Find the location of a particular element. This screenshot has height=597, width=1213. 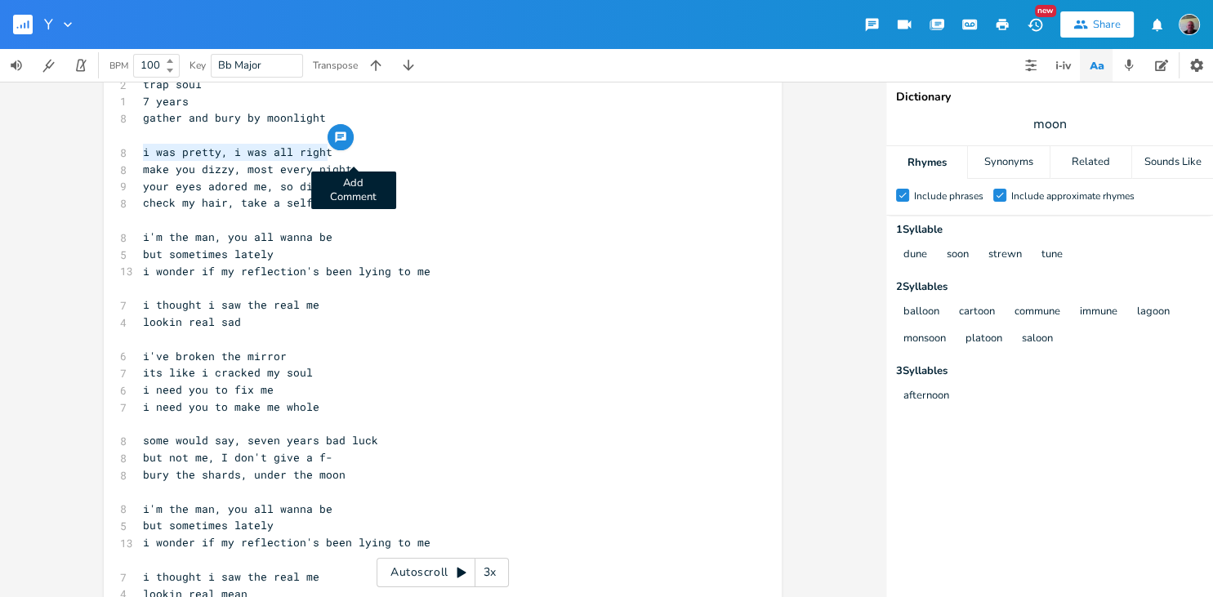

span: Bb Major is located at coordinates (239, 65).